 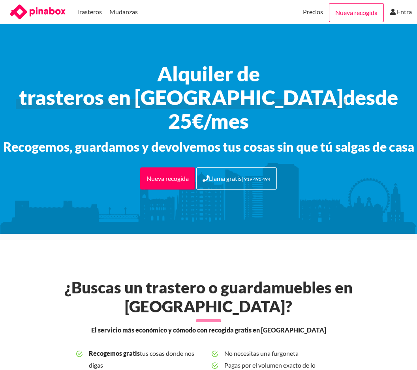 I want to click on a: Llama gratis| 919 495 494, so click(x=237, y=179).